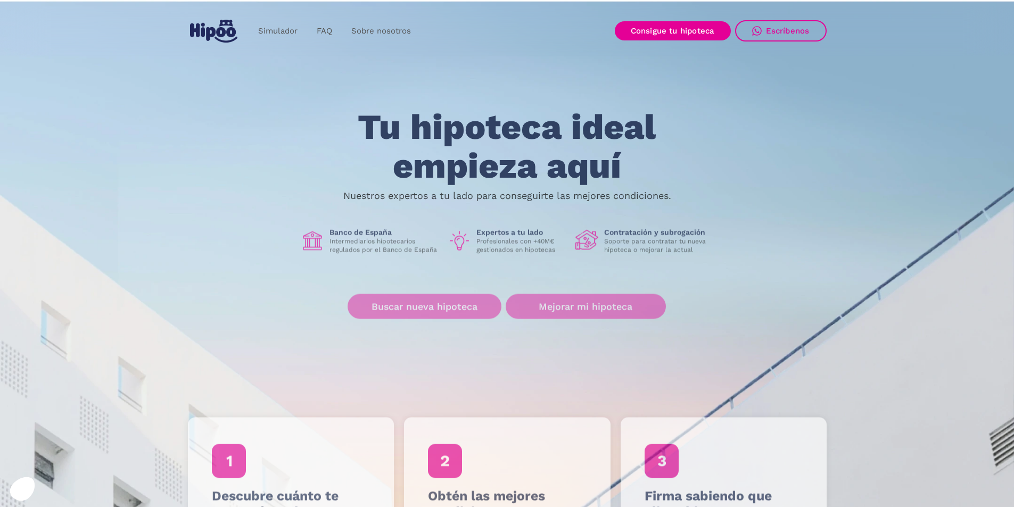 The image size is (1014, 507). I want to click on p: Profesionales con +40M€ gestionados en hipotecas, so click(522, 246).